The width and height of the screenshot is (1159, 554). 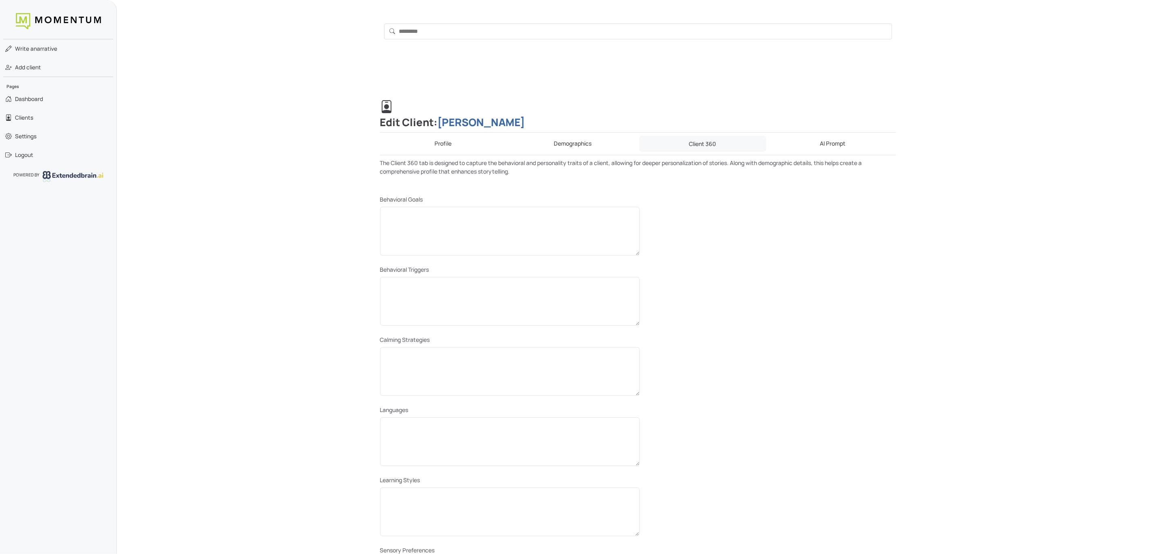 I want to click on label: Behavioral Triggers, so click(x=405, y=269).